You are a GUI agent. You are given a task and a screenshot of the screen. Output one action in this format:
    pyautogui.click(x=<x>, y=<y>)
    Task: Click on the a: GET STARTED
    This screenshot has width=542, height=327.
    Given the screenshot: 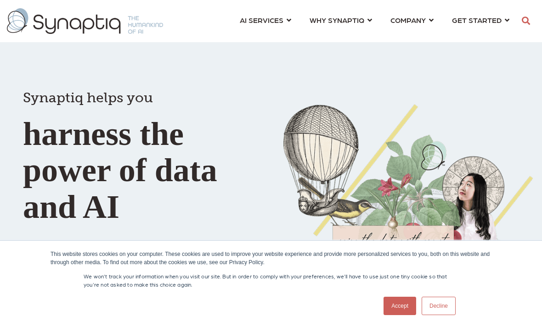 What is the action you would take?
    pyautogui.click(x=480, y=20)
    